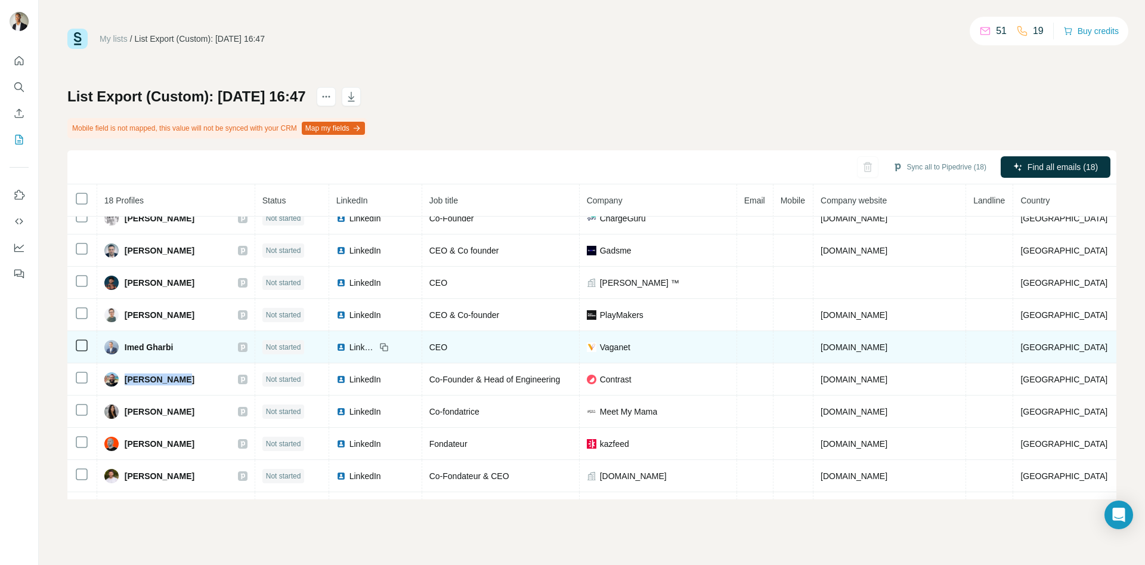 This screenshot has height=565, width=1145. I want to click on span: Co-Fondateur & CEO, so click(469, 476).